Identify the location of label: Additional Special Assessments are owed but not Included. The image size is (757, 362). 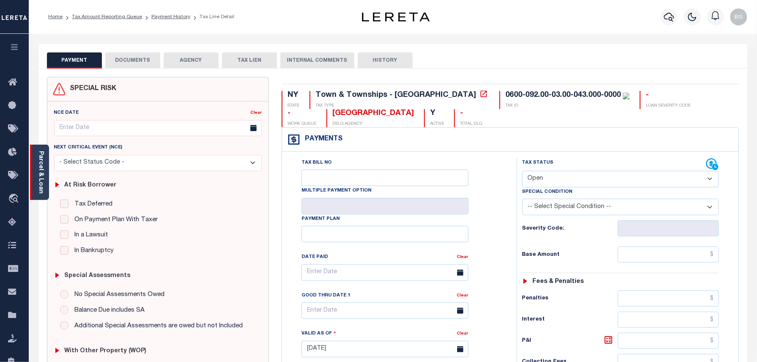
(157, 326).